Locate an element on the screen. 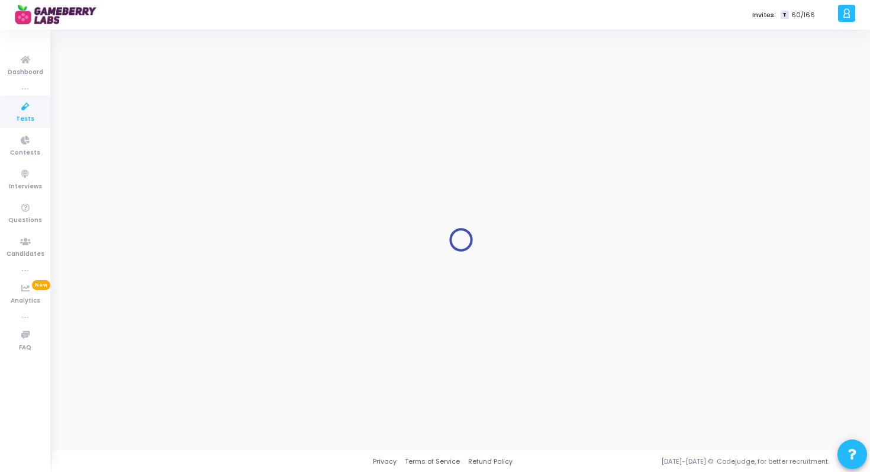 Image resolution: width=870 pixels, height=472 pixels. a: Terms of Service is located at coordinates (432, 461).